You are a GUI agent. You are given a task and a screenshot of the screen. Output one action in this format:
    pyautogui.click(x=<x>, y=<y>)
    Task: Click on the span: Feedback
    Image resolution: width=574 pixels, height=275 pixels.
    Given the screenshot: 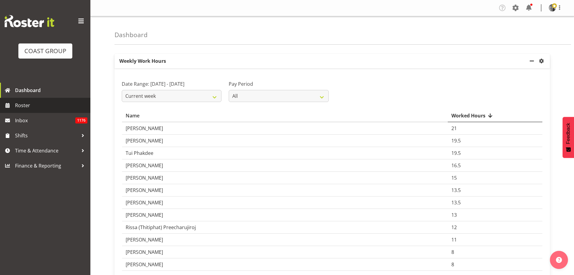 What is the action you would take?
    pyautogui.click(x=569, y=133)
    